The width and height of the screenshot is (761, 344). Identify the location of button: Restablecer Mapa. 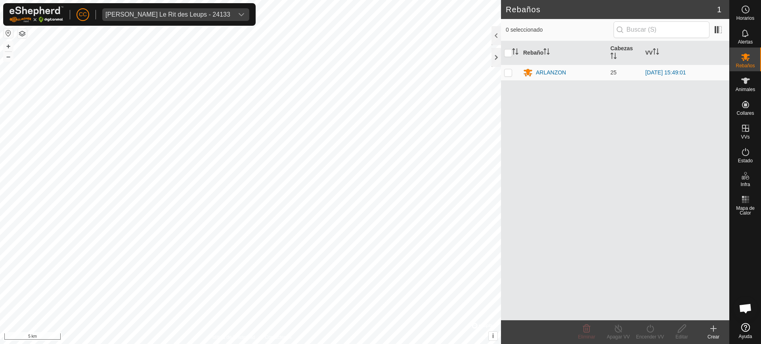
(8, 33).